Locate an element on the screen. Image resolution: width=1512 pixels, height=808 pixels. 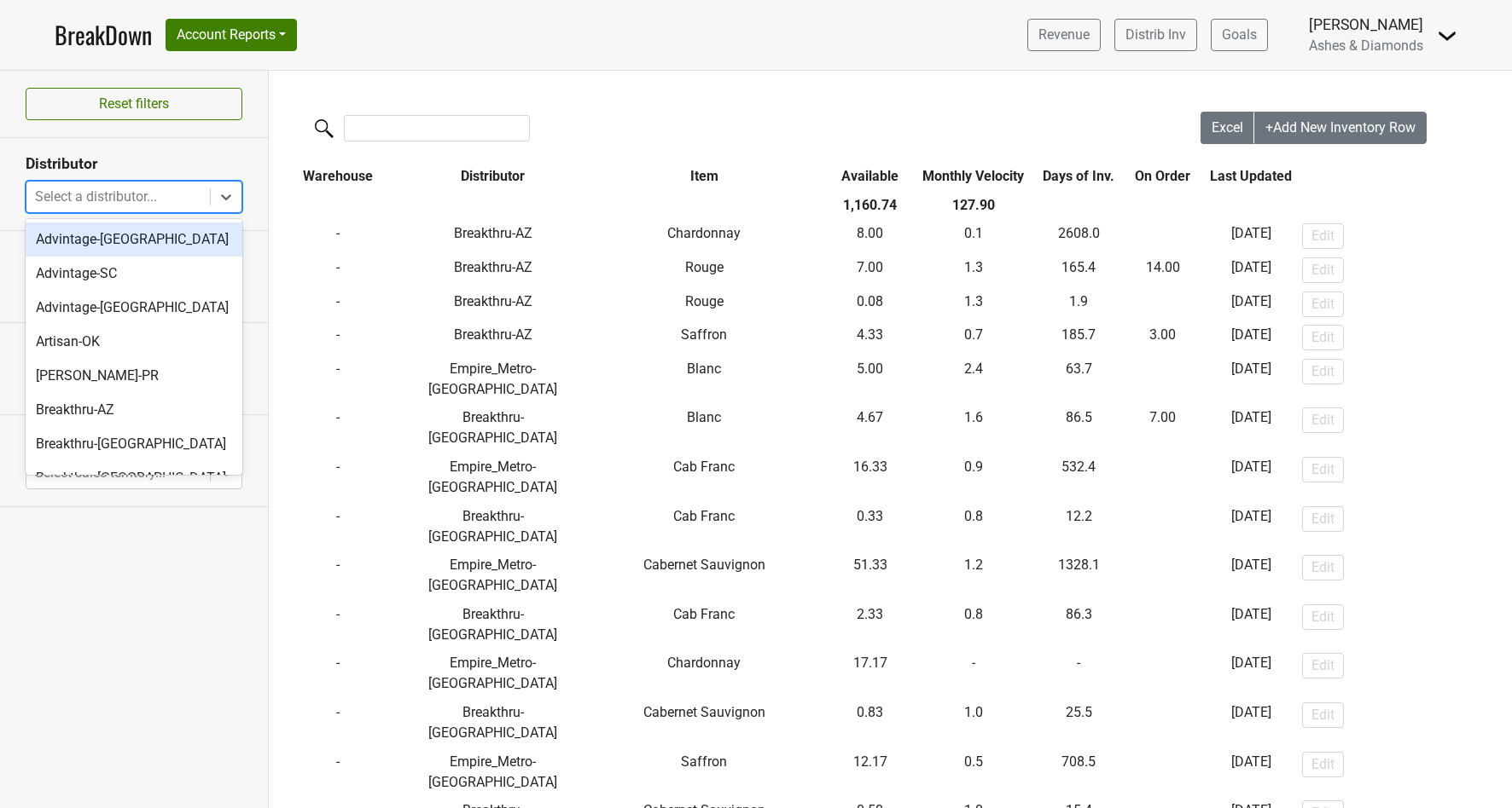
th: Warehouse: activate to sort column ascending is located at coordinates (338, 177).